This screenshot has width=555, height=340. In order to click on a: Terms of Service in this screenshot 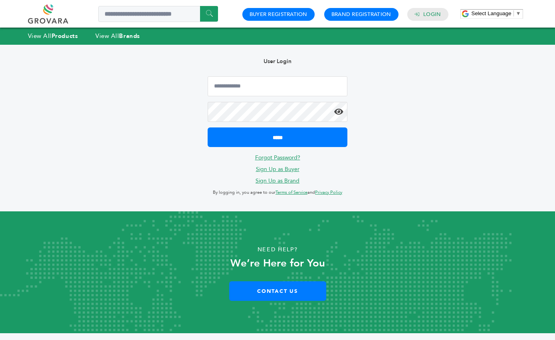, I will do `click(292, 192)`.